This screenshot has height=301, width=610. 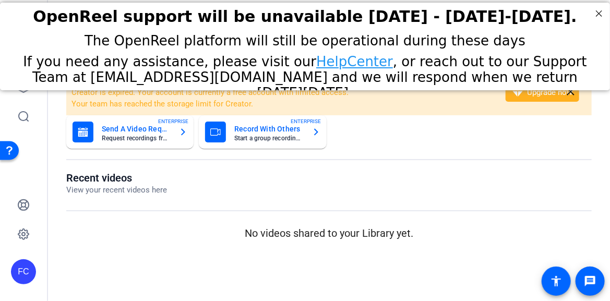 I want to click on button: Upgrade now, so click(x=542, y=92).